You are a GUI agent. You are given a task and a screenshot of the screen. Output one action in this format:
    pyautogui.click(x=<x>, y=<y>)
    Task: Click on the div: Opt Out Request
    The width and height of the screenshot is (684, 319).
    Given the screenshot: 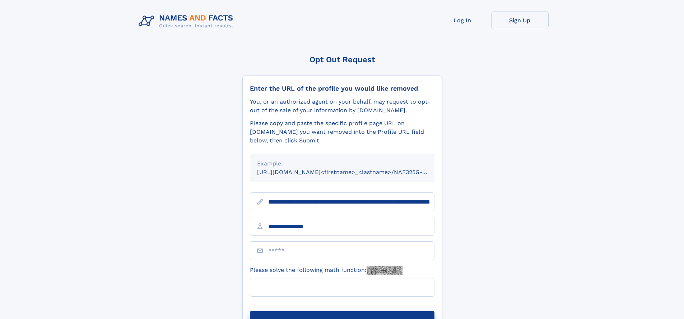 What is the action you would take?
    pyautogui.click(x=342, y=59)
    